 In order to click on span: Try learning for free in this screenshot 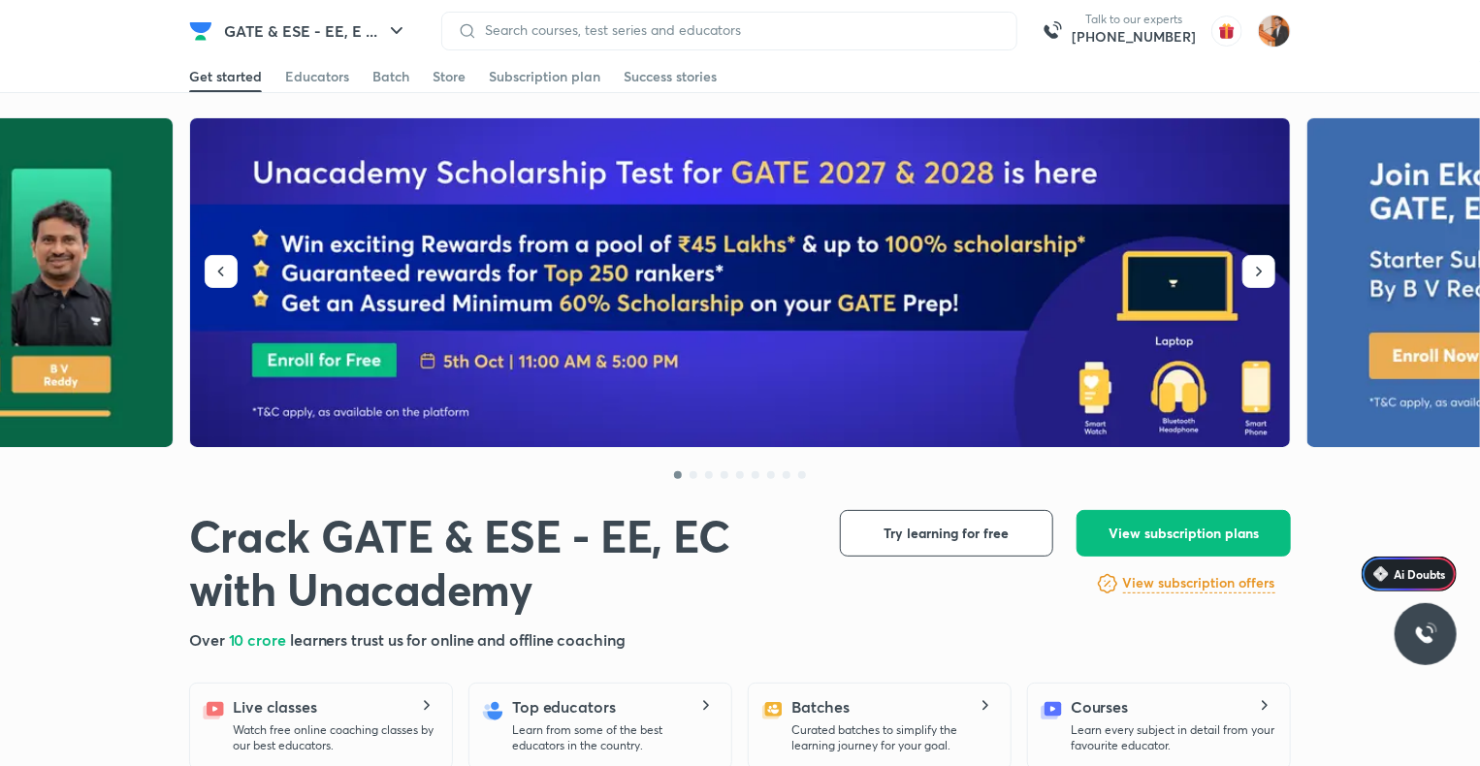, I will do `click(947, 533)`.